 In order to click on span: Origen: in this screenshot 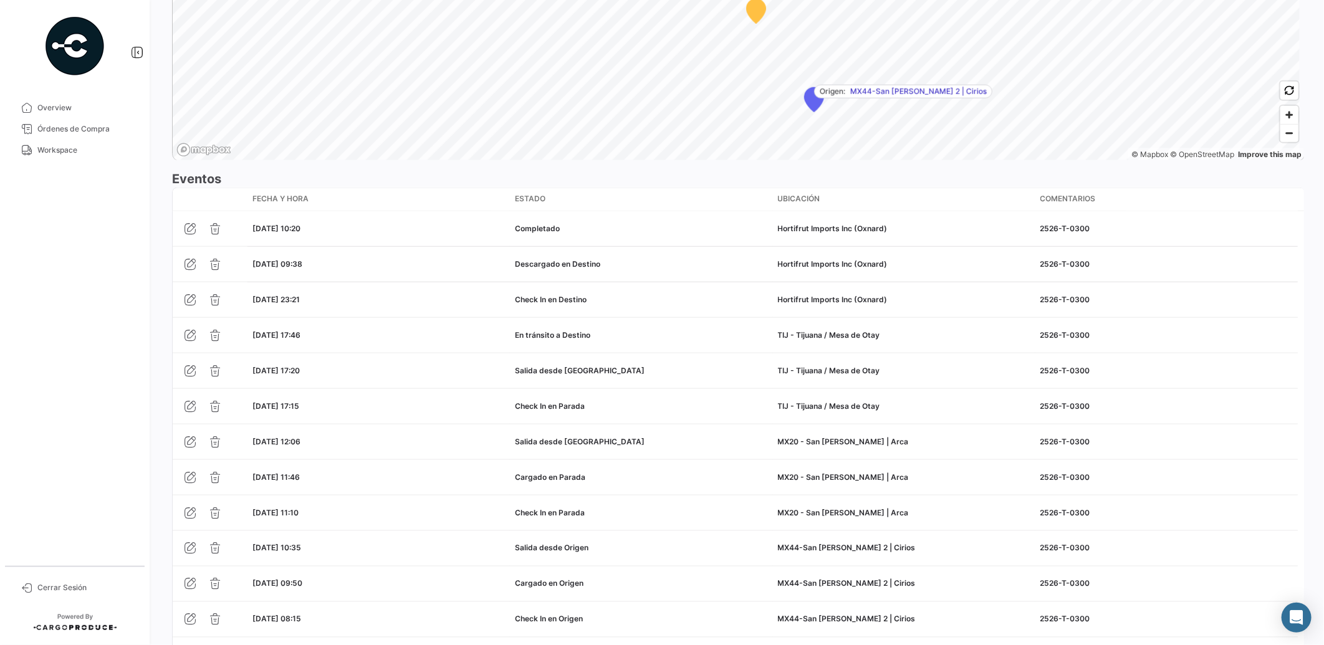, I will do `click(832, 92)`.